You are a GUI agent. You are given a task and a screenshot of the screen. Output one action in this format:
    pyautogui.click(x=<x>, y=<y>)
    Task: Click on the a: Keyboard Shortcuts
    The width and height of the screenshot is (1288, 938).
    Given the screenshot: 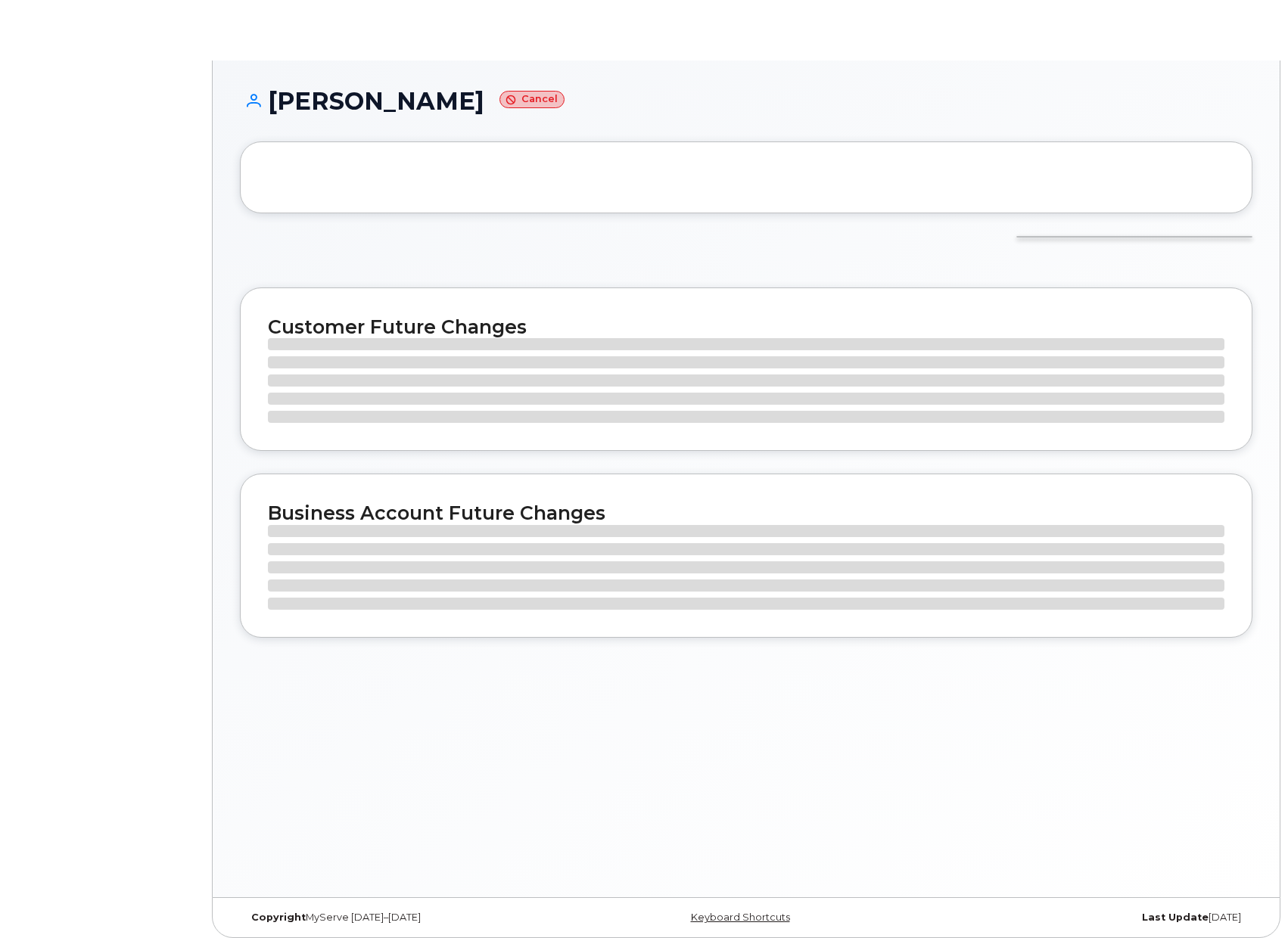 What is the action you would take?
    pyautogui.click(x=740, y=917)
    